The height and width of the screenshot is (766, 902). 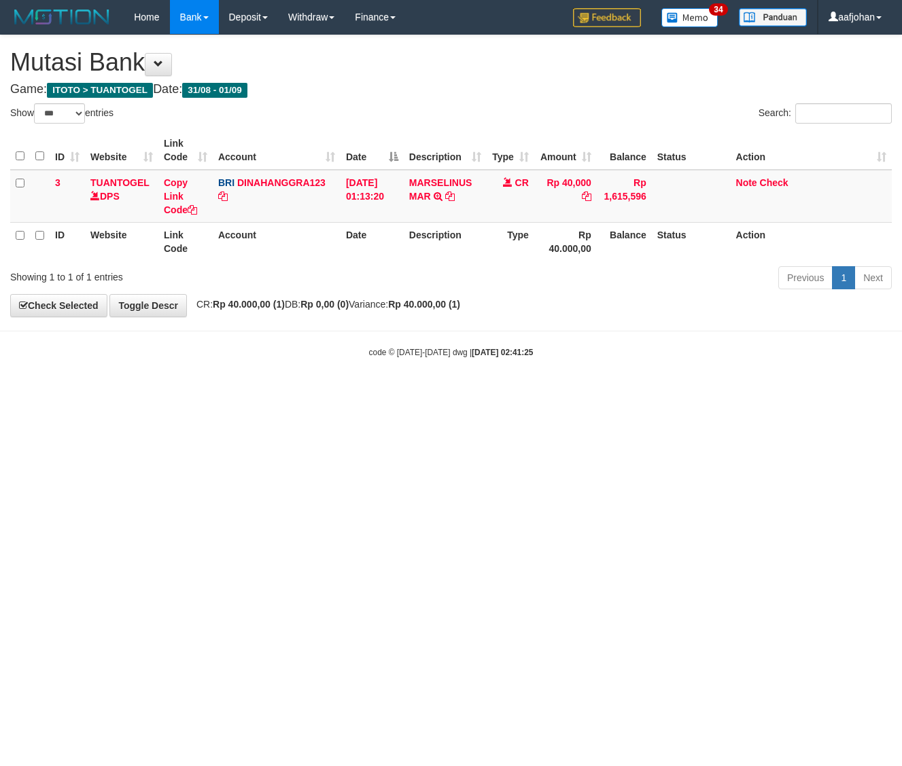 What do you see at coordinates (440, 190) in the screenshot?
I see `a: MARSELINUS MAR` at bounding box center [440, 190].